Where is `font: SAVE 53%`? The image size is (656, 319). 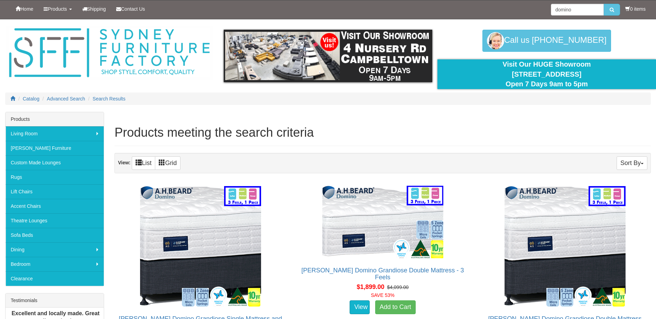 font: SAVE 53% is located at coordinates (382, 295).